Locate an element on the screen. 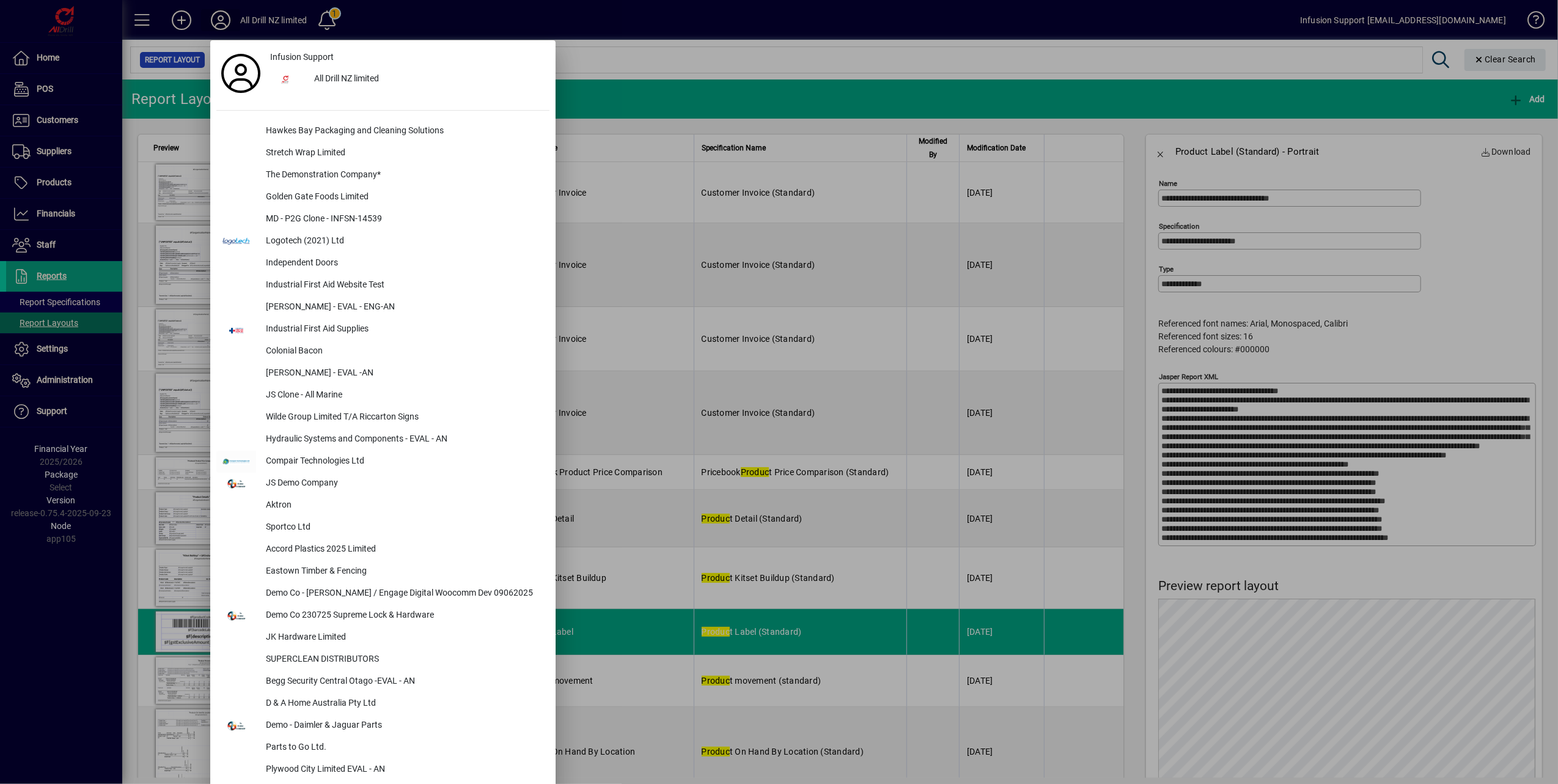 This screenshot has width=1558, height=784. div: Sportco Ltd is located at coordinates (403, 527).